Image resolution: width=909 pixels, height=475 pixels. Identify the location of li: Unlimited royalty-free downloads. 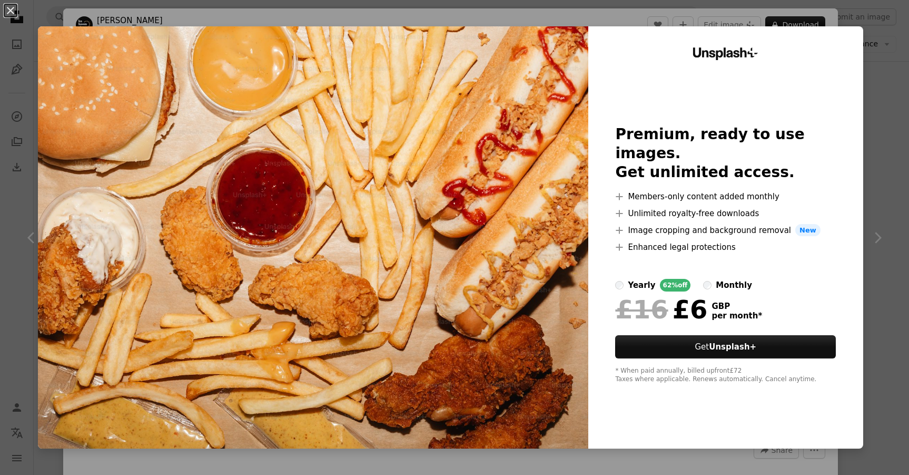
(726, 213).